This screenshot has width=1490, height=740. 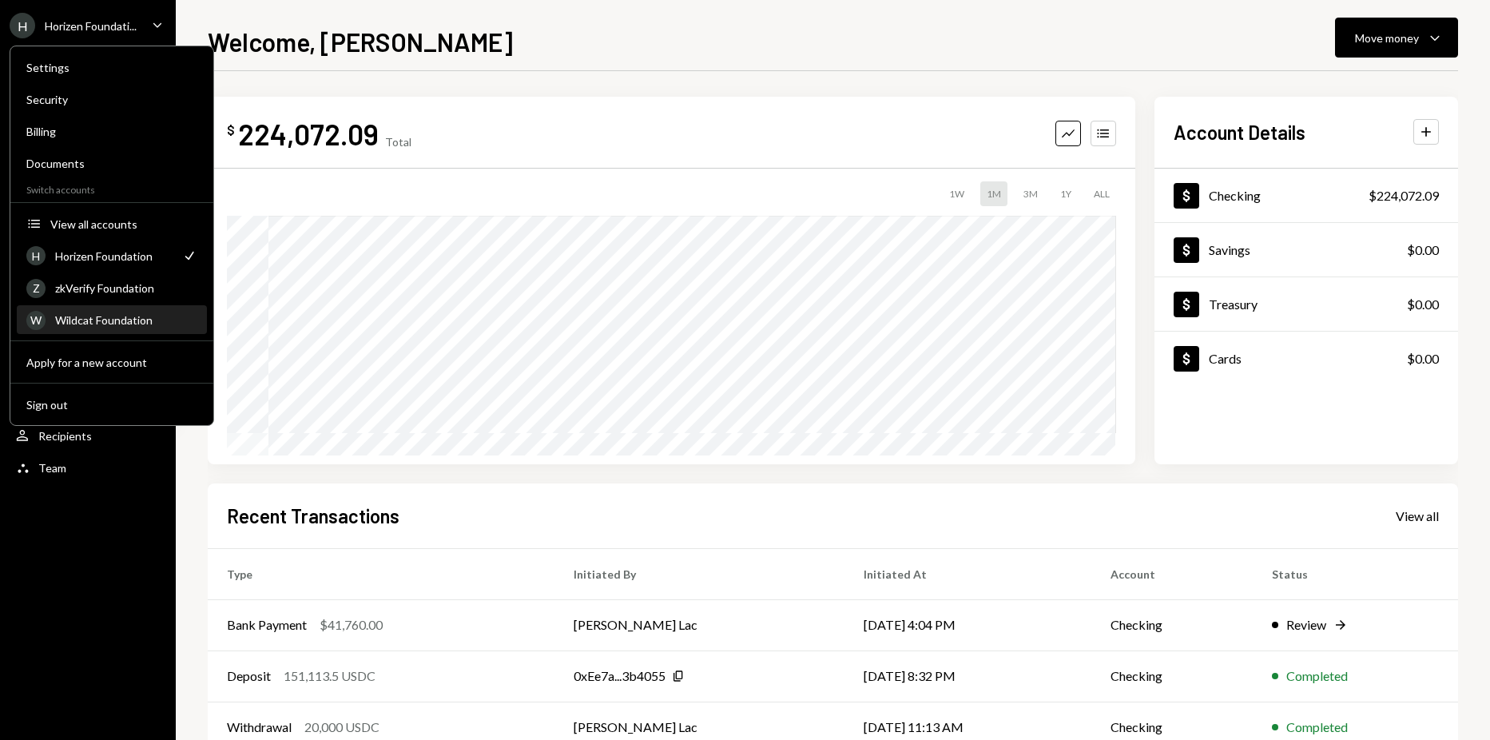 I want to click on div: 0xEe7a...3b4055, so click(x=619, y=676).